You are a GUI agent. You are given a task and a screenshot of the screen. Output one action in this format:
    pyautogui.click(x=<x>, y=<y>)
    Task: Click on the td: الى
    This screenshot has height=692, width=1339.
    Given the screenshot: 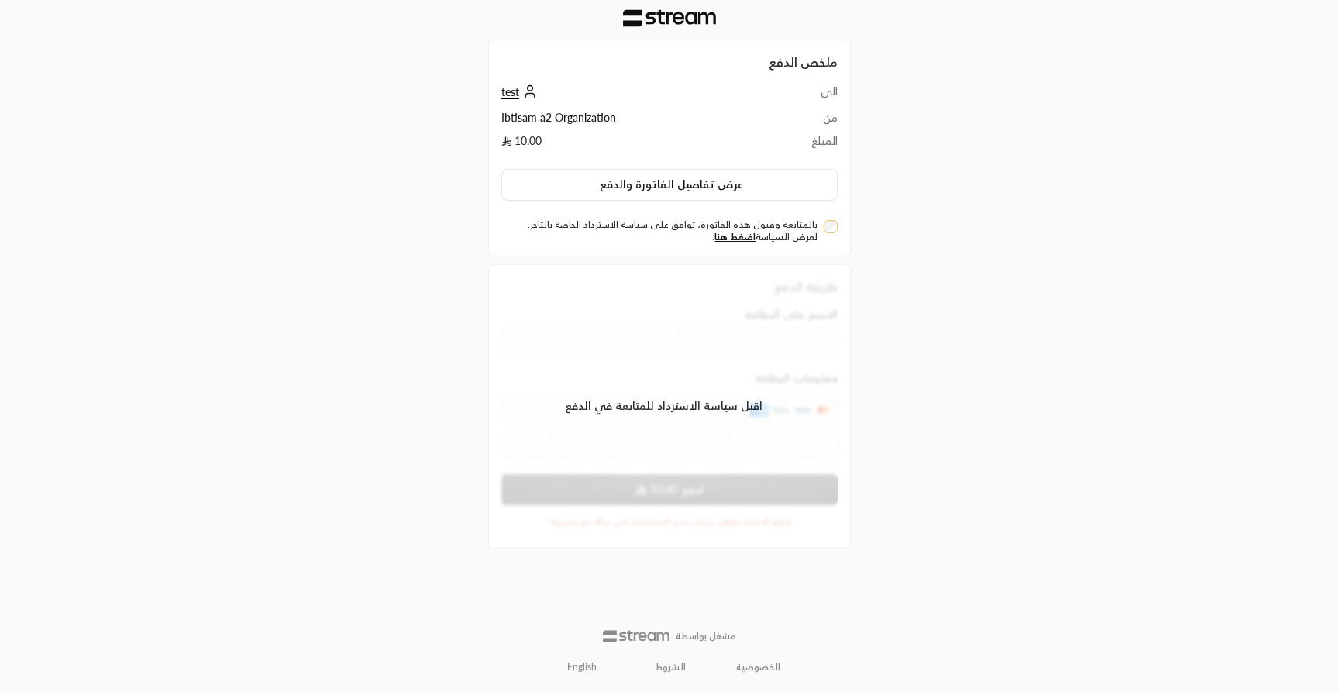 What is the action you would take?
    pyautogui.click(x=806, y=96)
    